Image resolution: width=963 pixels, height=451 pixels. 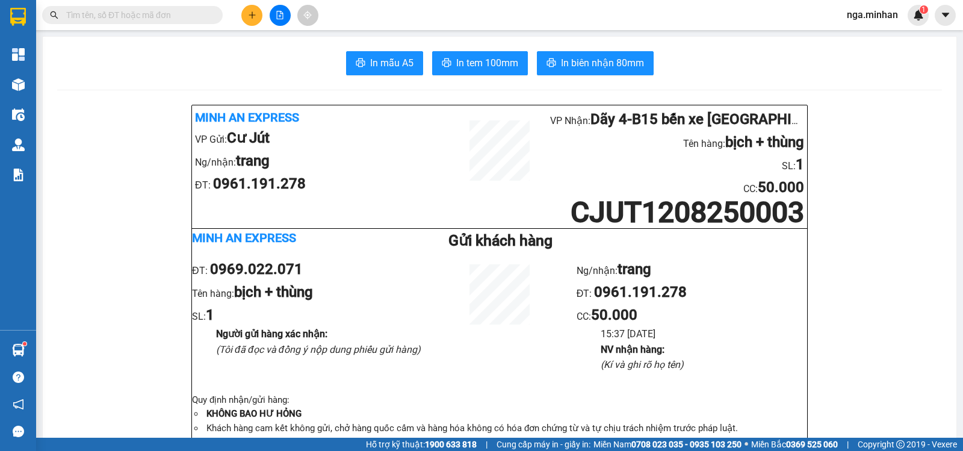 I want to click on span: file-add, so click(x=280, y=15).